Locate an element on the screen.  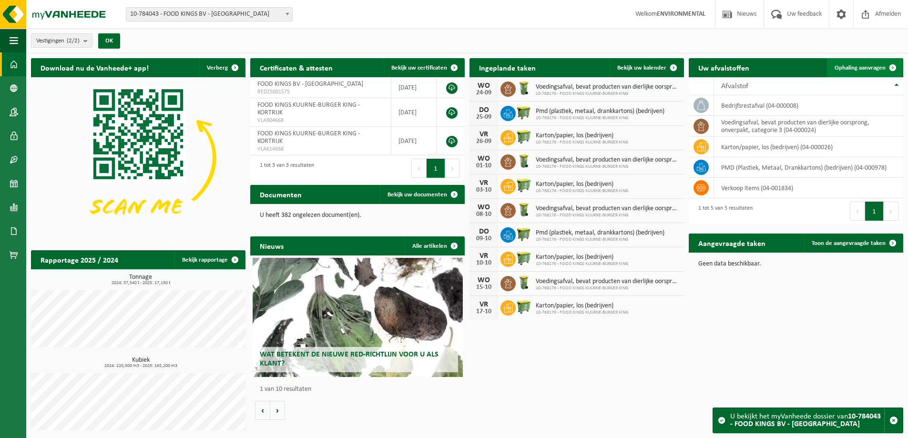
div: 26-09 is located at coordinates (484, 142).